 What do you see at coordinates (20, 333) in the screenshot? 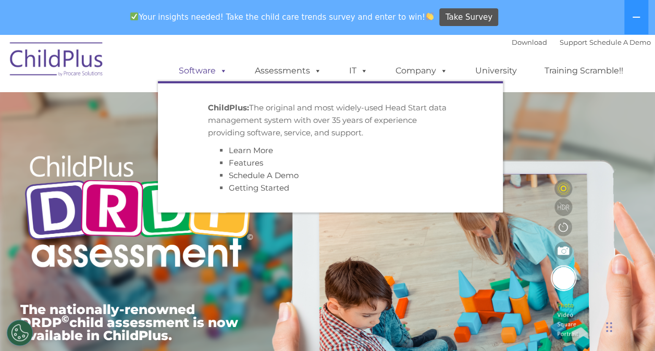
I see `button: Cookies Settings` at bounding box center [20, 333].